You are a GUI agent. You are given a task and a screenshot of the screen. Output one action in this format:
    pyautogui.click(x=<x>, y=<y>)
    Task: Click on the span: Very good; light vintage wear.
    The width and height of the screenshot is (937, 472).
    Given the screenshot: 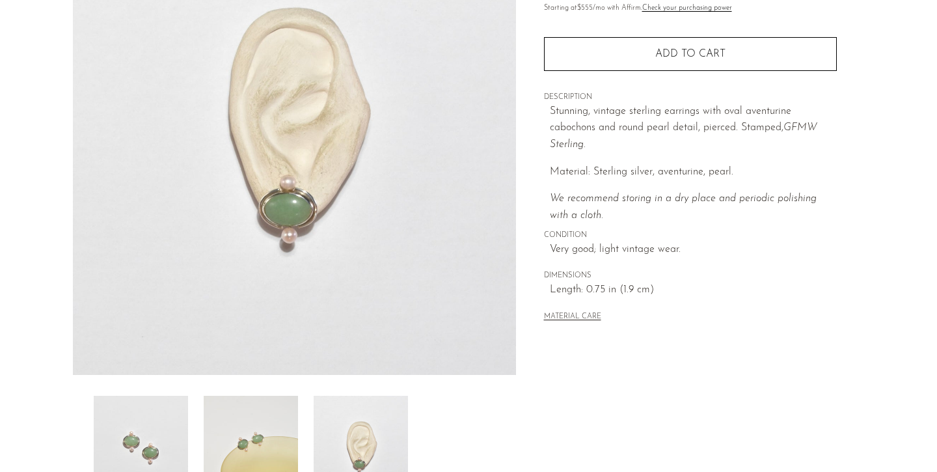 What is the action you would take?
    pyautogui.click(x=693, y=250)
    